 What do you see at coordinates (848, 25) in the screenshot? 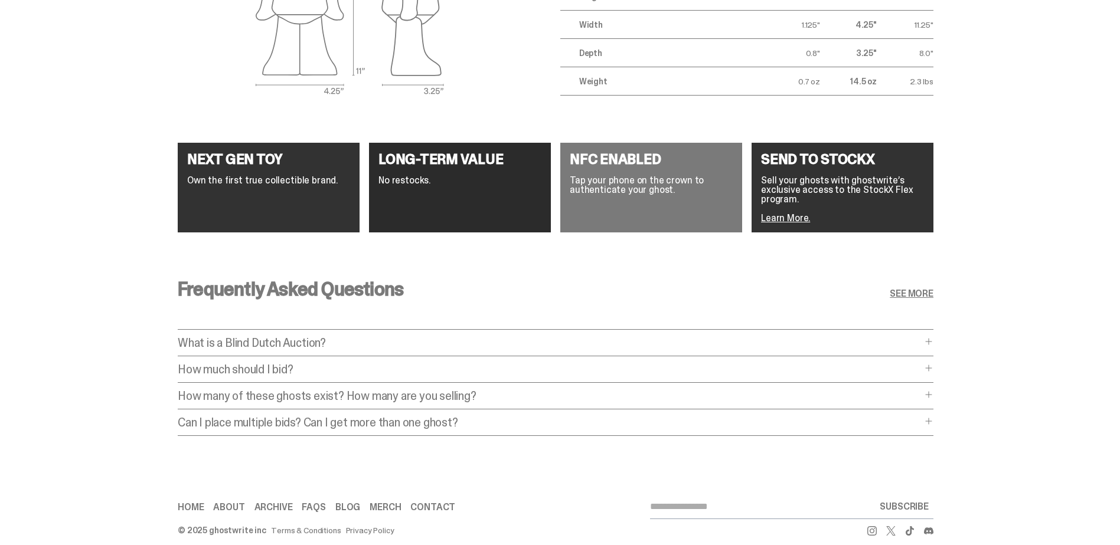
I see `td: 4.25"` at bounding box center [848, 25].